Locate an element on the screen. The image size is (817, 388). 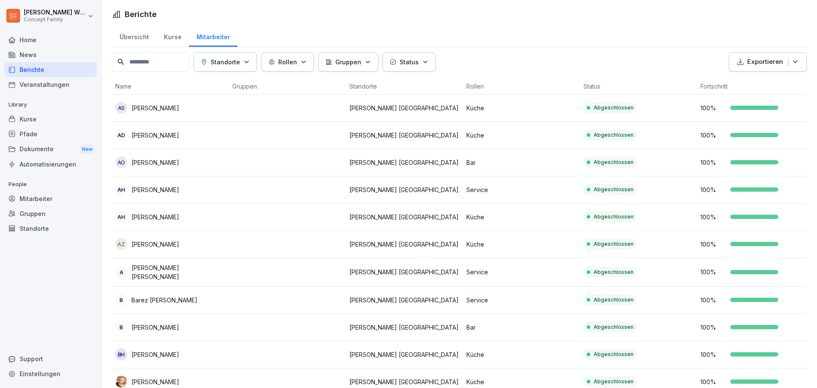
div: A is located at coordinates (121, 272).